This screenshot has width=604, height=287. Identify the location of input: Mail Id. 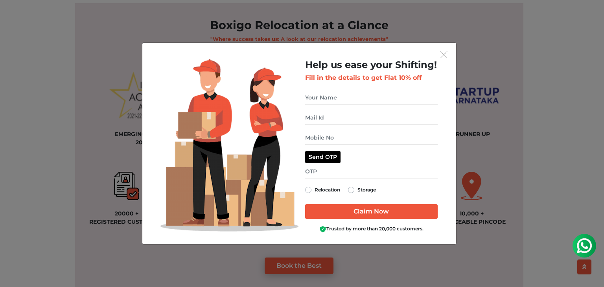
(371, 118).